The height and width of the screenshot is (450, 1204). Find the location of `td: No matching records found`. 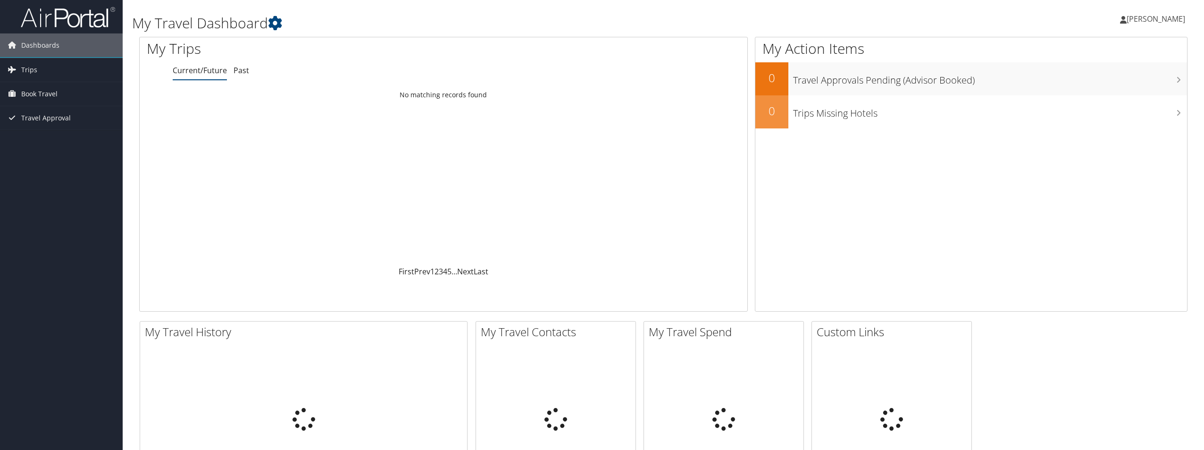

td: No matching records found is located at coordinates (443, 95).